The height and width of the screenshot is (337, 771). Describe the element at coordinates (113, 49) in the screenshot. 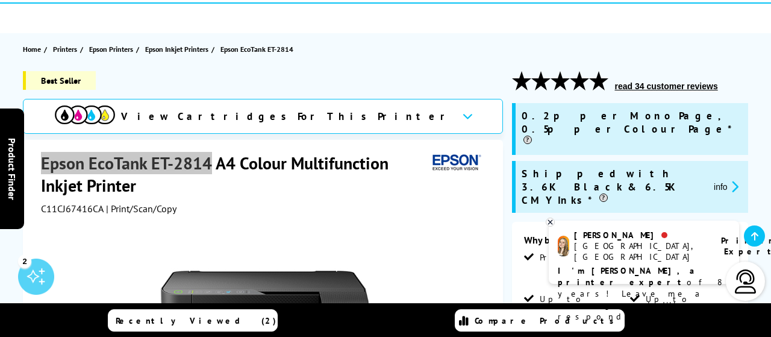

I see `a: Epson Printers` at that location.